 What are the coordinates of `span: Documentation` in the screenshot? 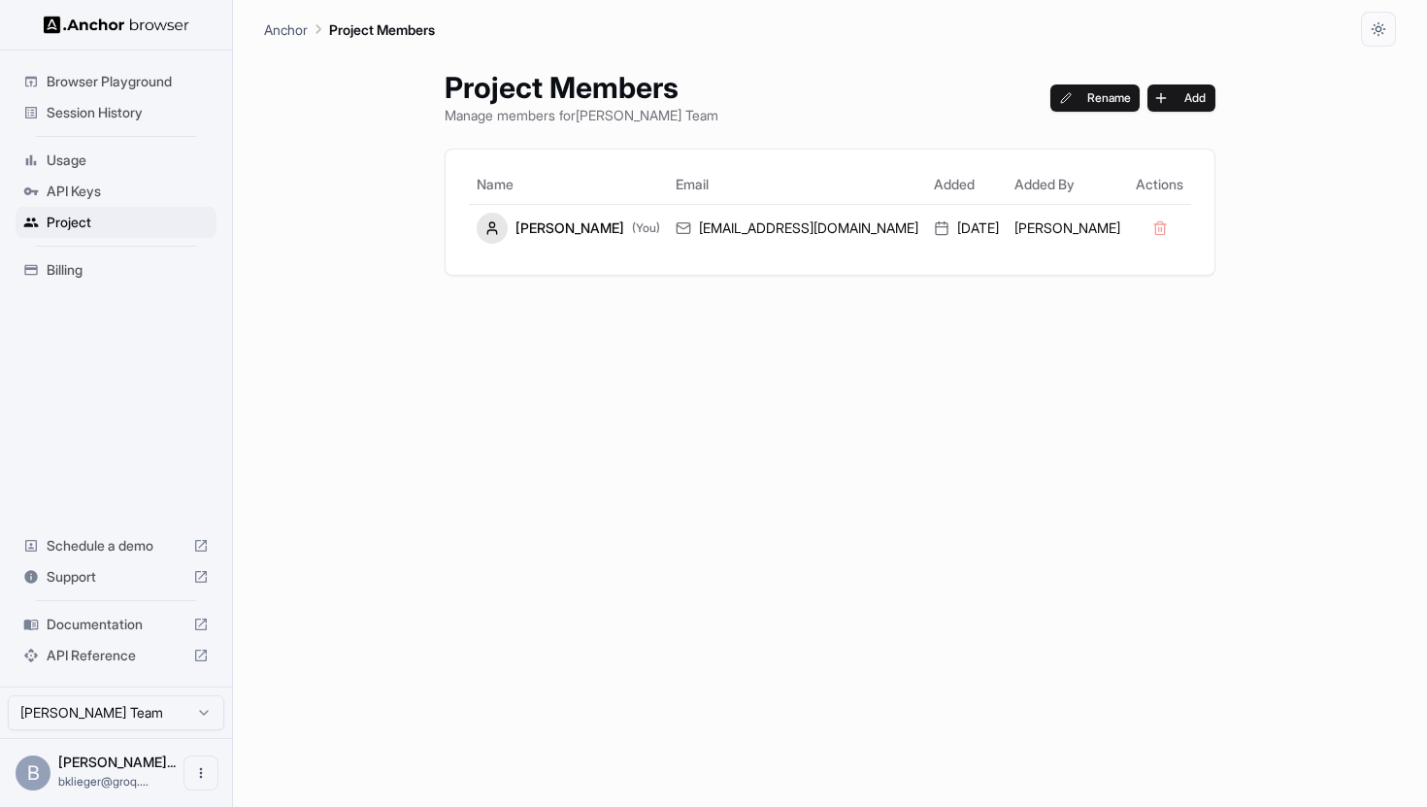 It's located at (116, 624).